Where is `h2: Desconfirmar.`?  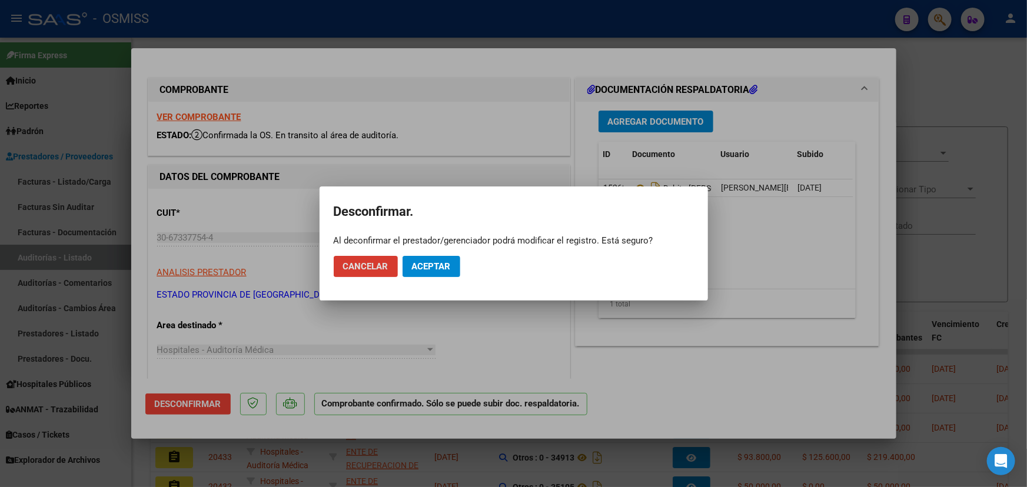
h2: Desconfirmar. is located at coordinates (514, 212).